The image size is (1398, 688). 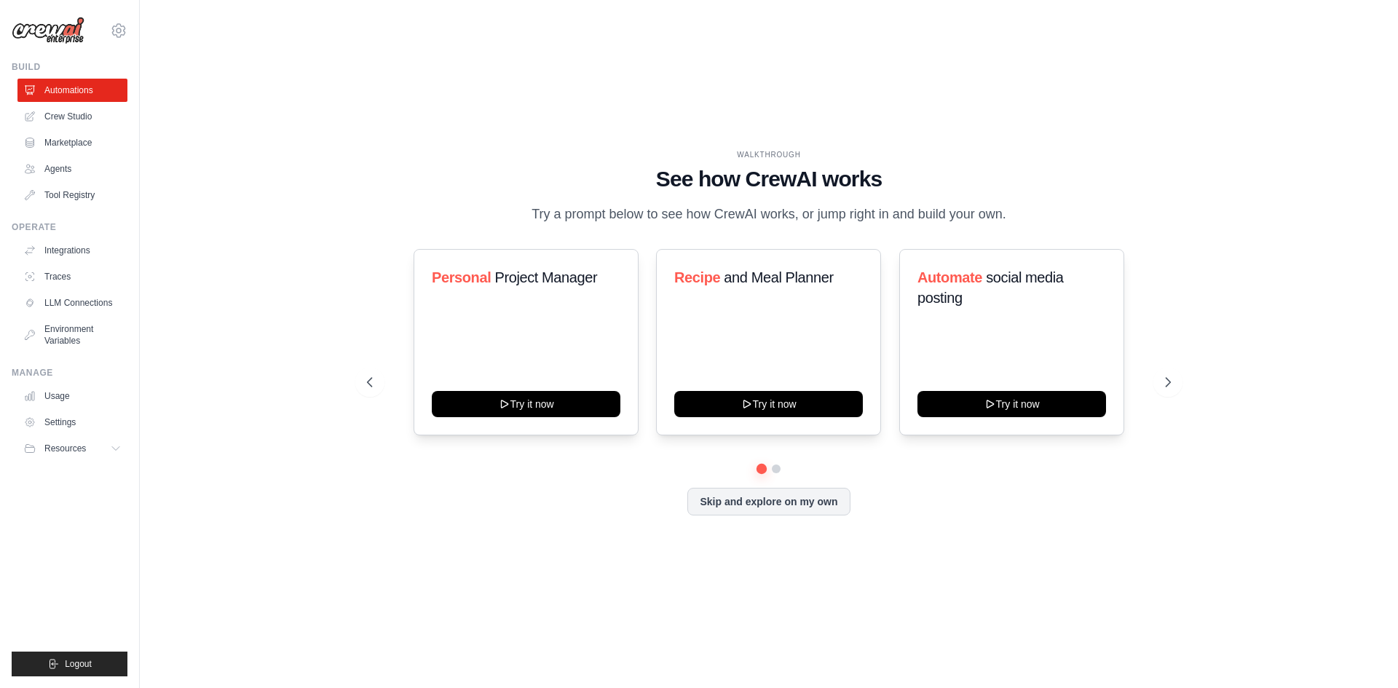 What do you see at coordinates (72, 90) in the screenshot?
I see `a: Automations` at bounding box center [72, 90].